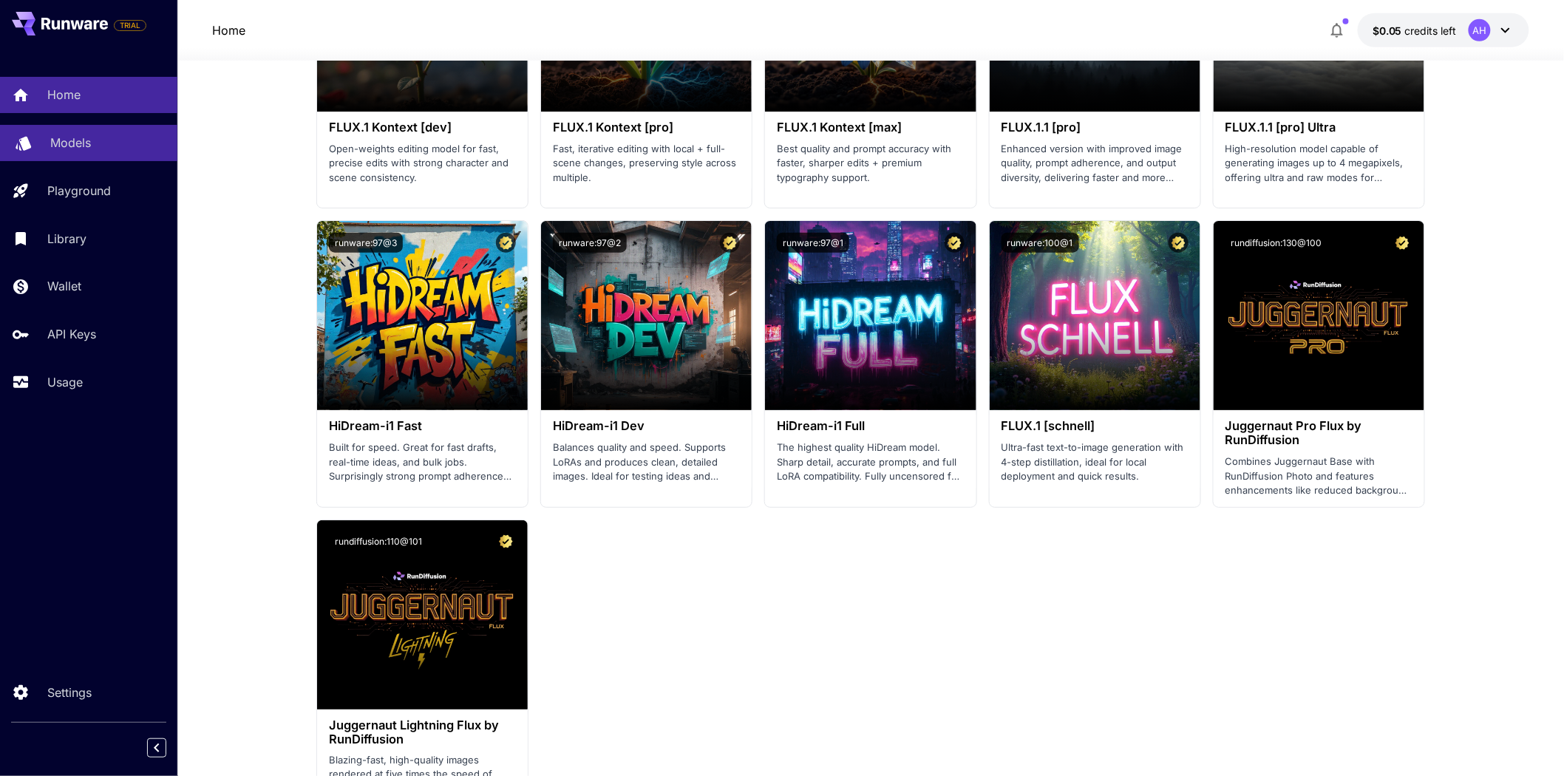  What do you see at coordinates (64, 286) in the screenshot?
I see `p: Wallet` at bounding box center [64, 286].